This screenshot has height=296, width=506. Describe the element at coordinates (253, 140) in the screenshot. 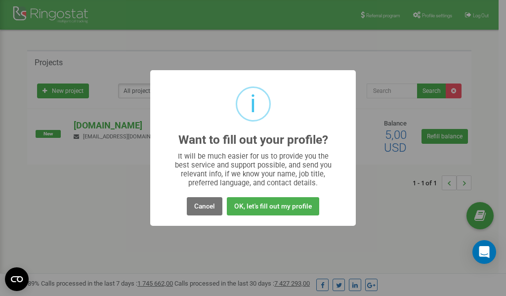

I see `h2: Want to fill out your profile?` at that location.